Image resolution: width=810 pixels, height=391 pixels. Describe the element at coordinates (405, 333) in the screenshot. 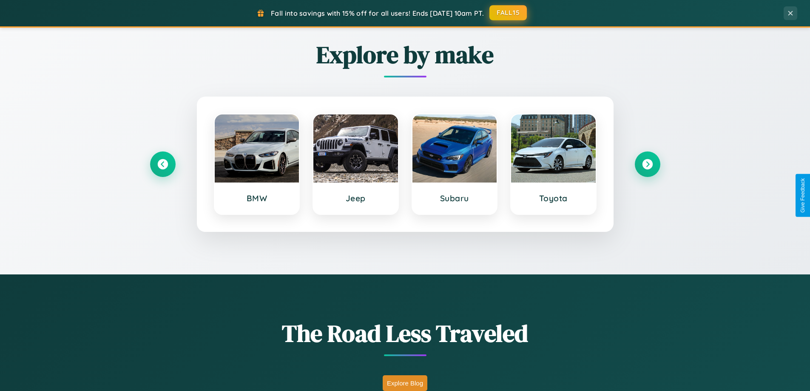

I see `h1: The Road Less Traveled` at that location.